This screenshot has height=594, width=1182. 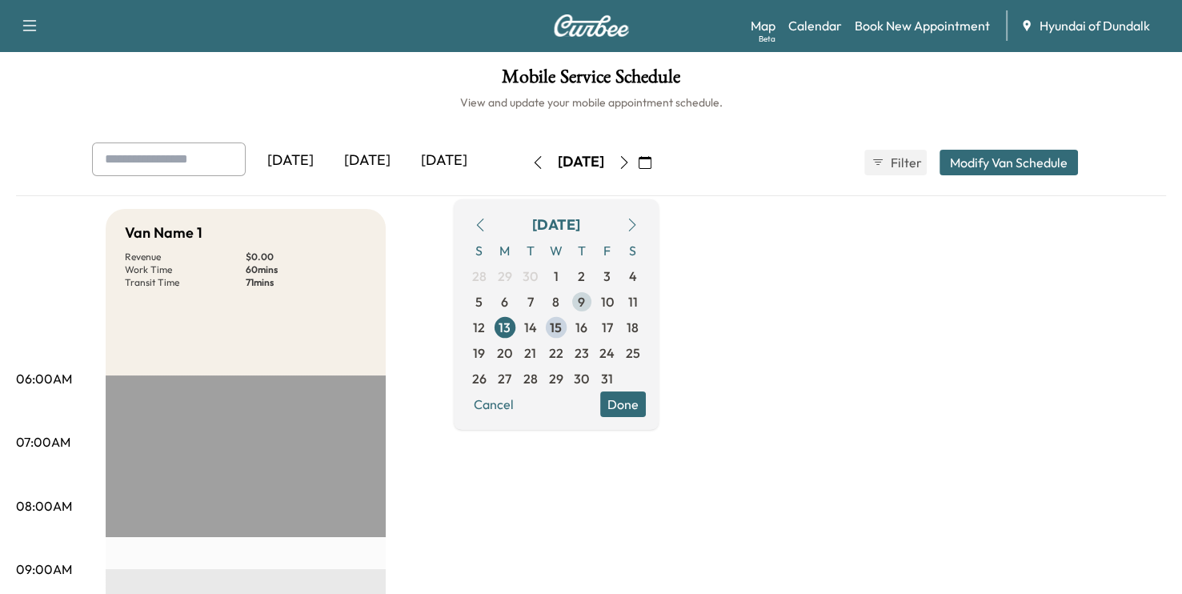 What do you see at coordinates (1095, 26) in the screenshot?
I see `span: Hyundai of Dundalk` at bounding box center [1095, 26].